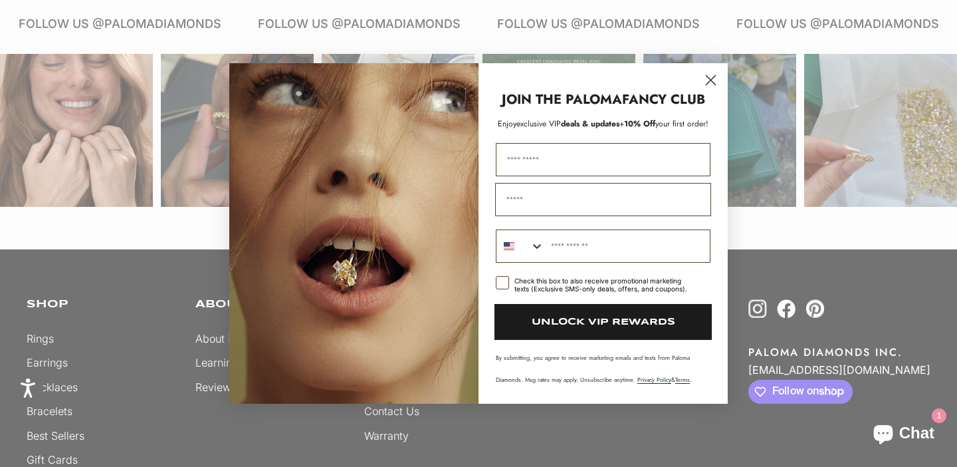 Image resolution: width=957 pixels, height=467 pixels. I want to click on input: Email, so click(603, 199).